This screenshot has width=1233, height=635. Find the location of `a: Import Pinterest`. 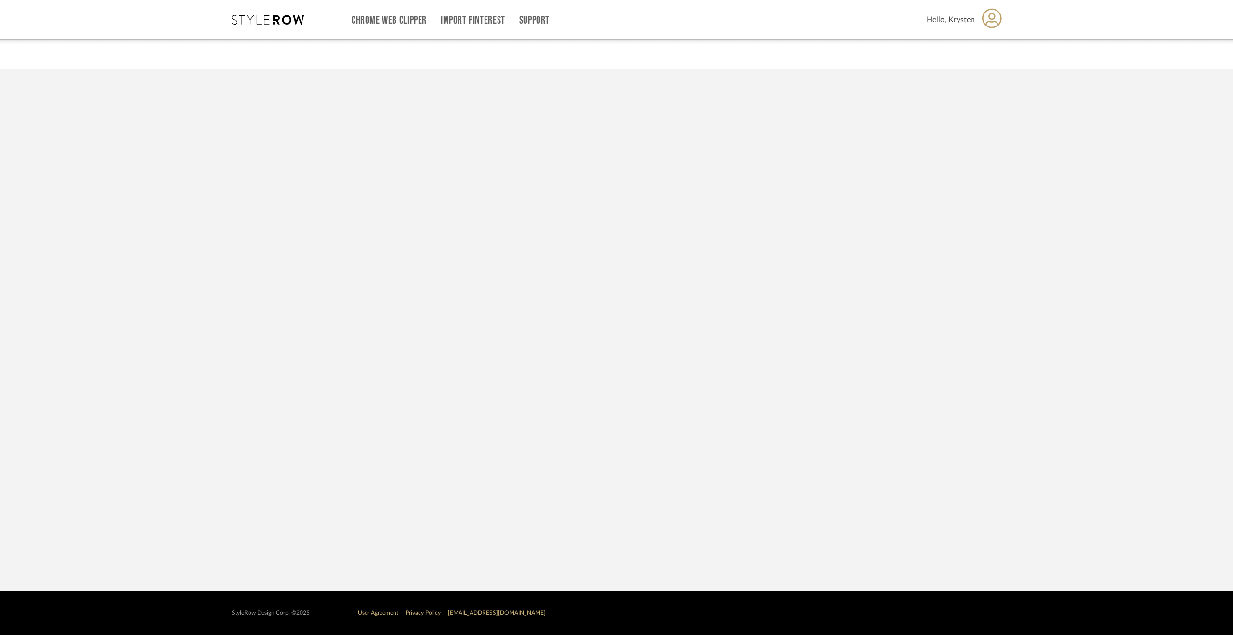

a: Import Pinterest is located at coordinates (473, 20).